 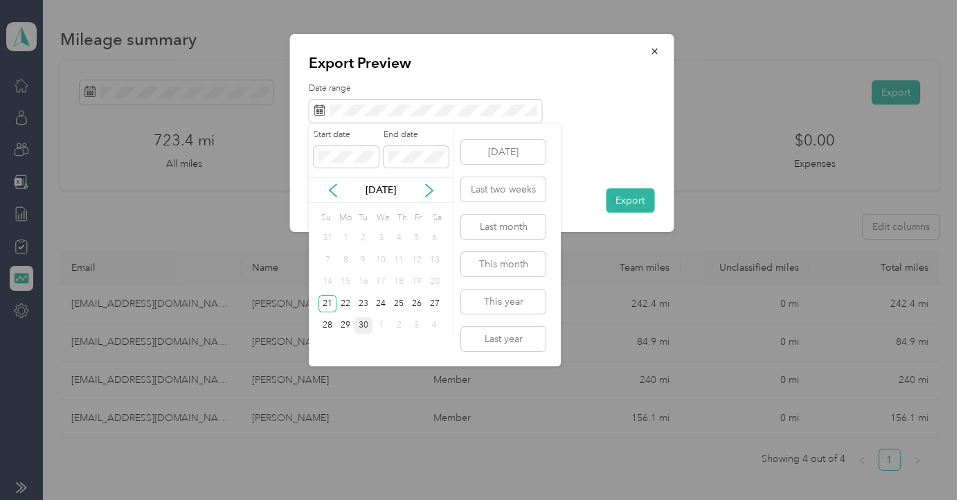 What do you see at coordinates (481, 89) in the screenshot?
I see `label: Date range` at bounding box center [481, 89].